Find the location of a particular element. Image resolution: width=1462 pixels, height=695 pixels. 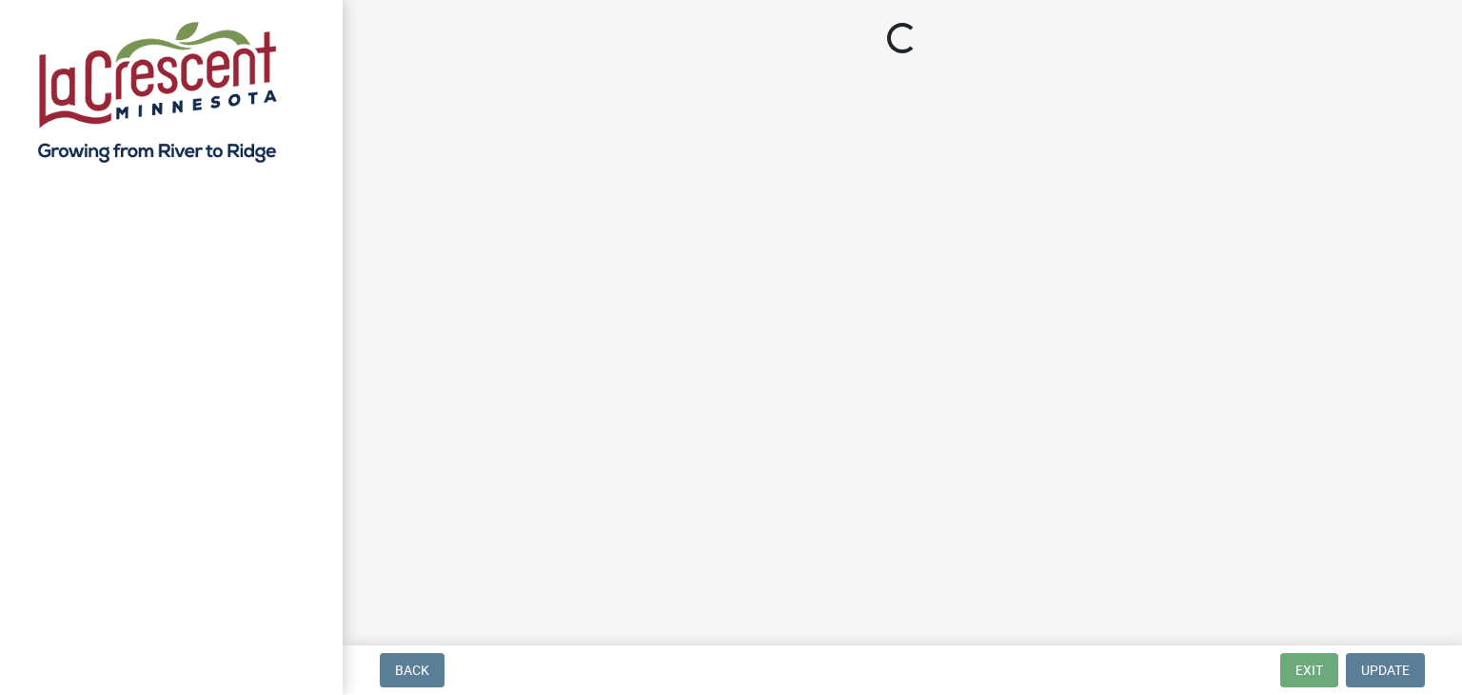

img: City of La Crescent, Minnesota is located at coordinates (157, 91).